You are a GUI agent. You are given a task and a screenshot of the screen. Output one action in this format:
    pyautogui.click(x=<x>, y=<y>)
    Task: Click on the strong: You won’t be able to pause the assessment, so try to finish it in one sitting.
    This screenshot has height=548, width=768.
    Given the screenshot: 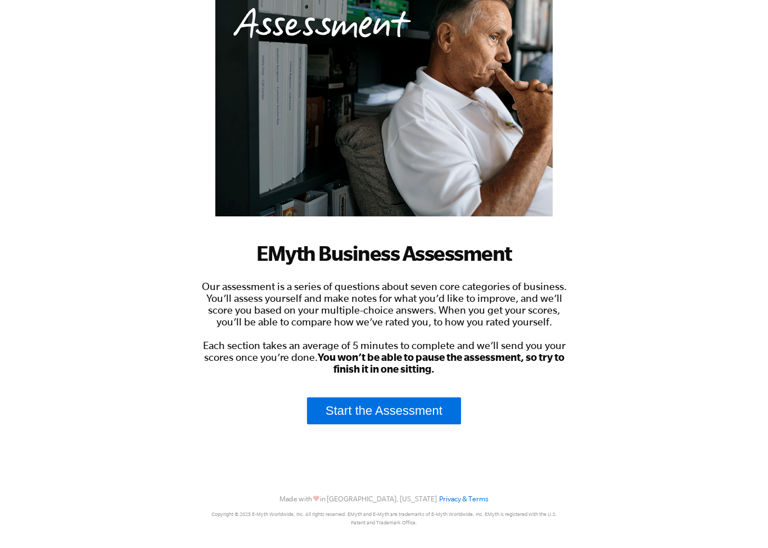 What is the action you would take?
    pyautogui.click(x=441, y=363)
    